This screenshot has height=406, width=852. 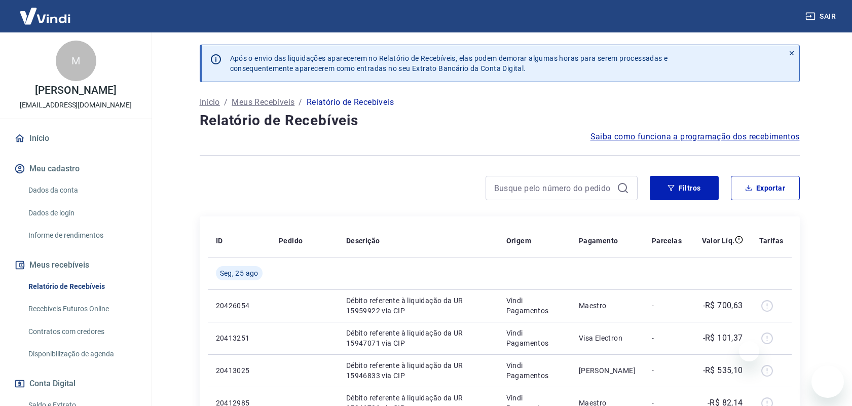 What do you see at coordinates (765, 188) in the screenshot?
I see `button: Exportar` at bounding box center [765, 188].